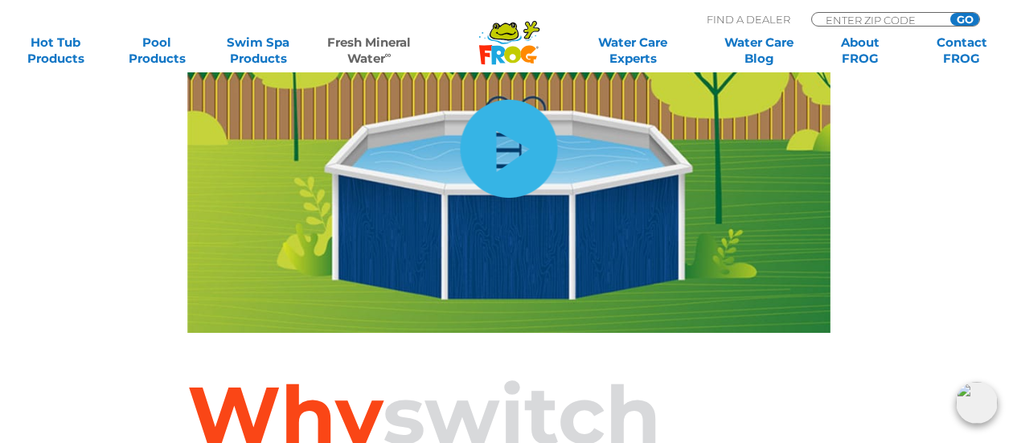 The width and height of the screenshot is (1017, 443). Describe the element at coordinates (860, 51) in the screenshot. I see `a: AboutFROG` at that location.